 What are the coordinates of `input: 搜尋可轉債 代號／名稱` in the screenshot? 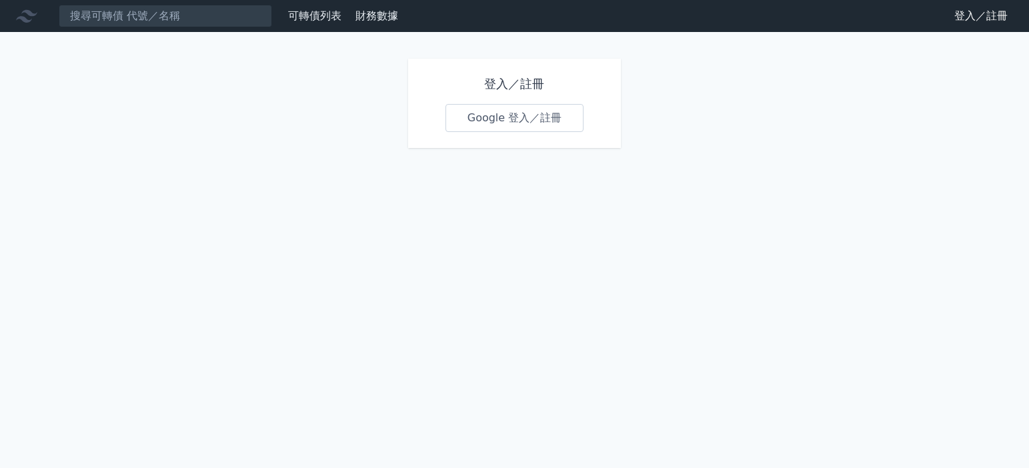 It's located at (165, 16).